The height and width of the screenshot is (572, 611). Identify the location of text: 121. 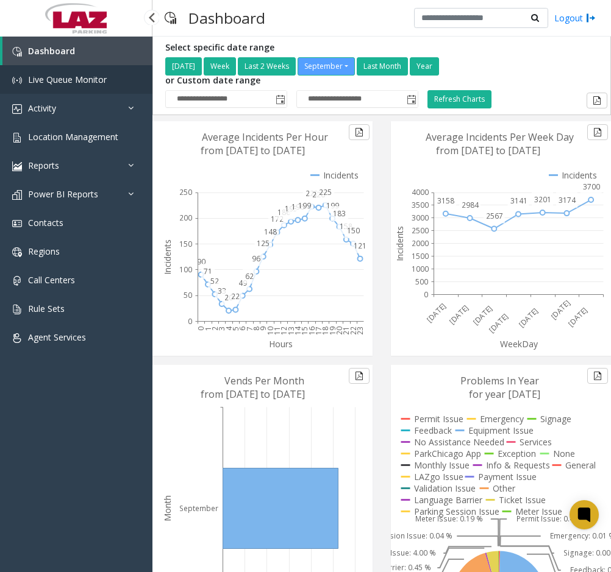
(360, 245).